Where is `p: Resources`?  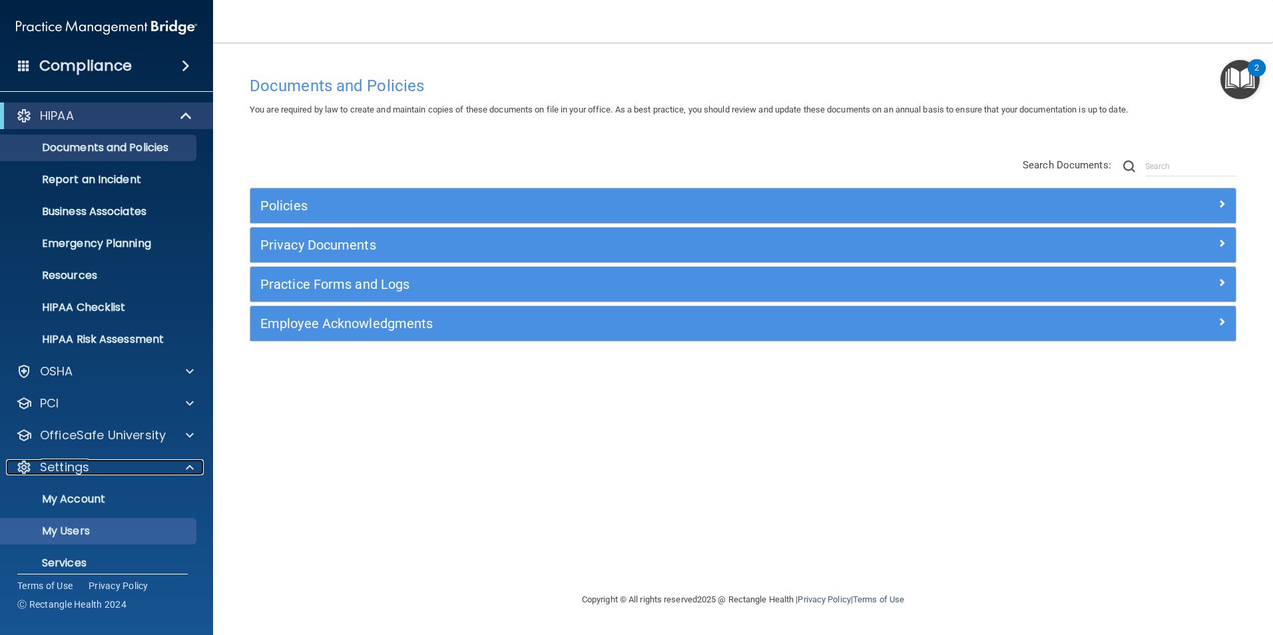 p: Resources is located at coordinates (99, 276).